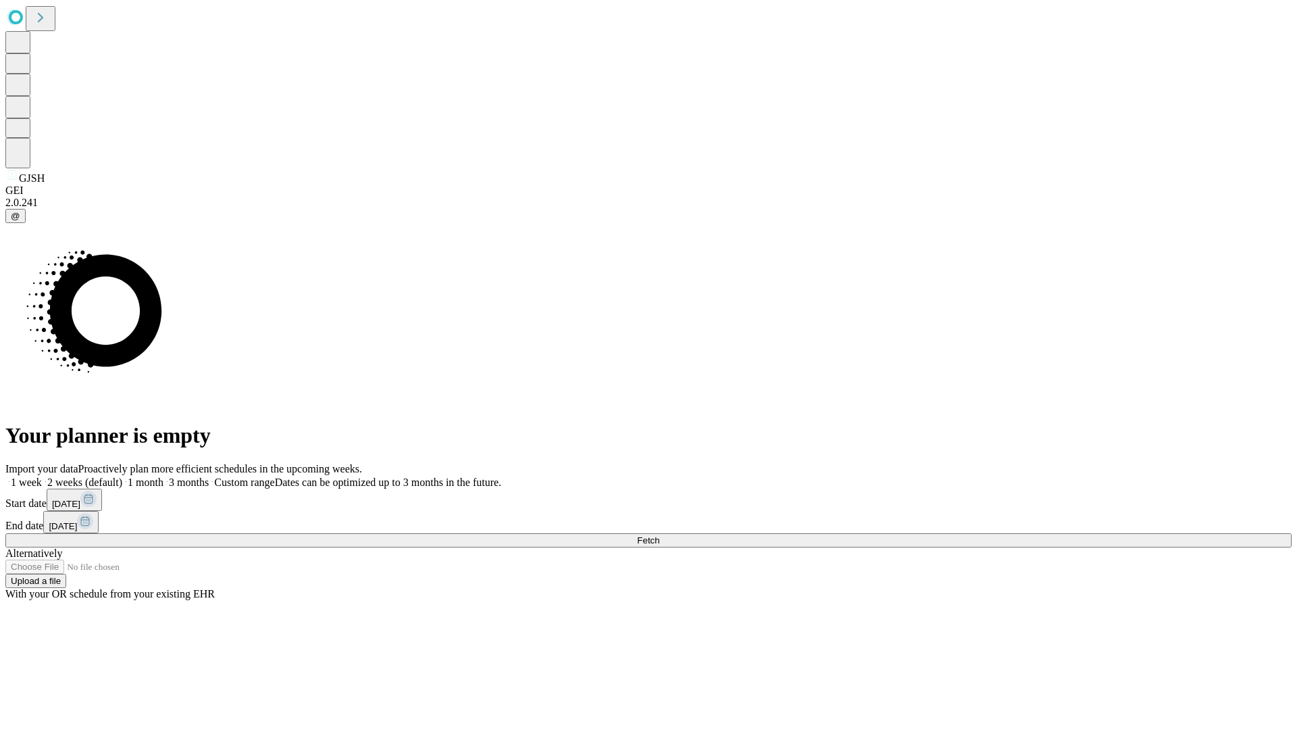 This screenshot has height=730, width=1297. I want to click on span: Alternatively, so click(34, 553).